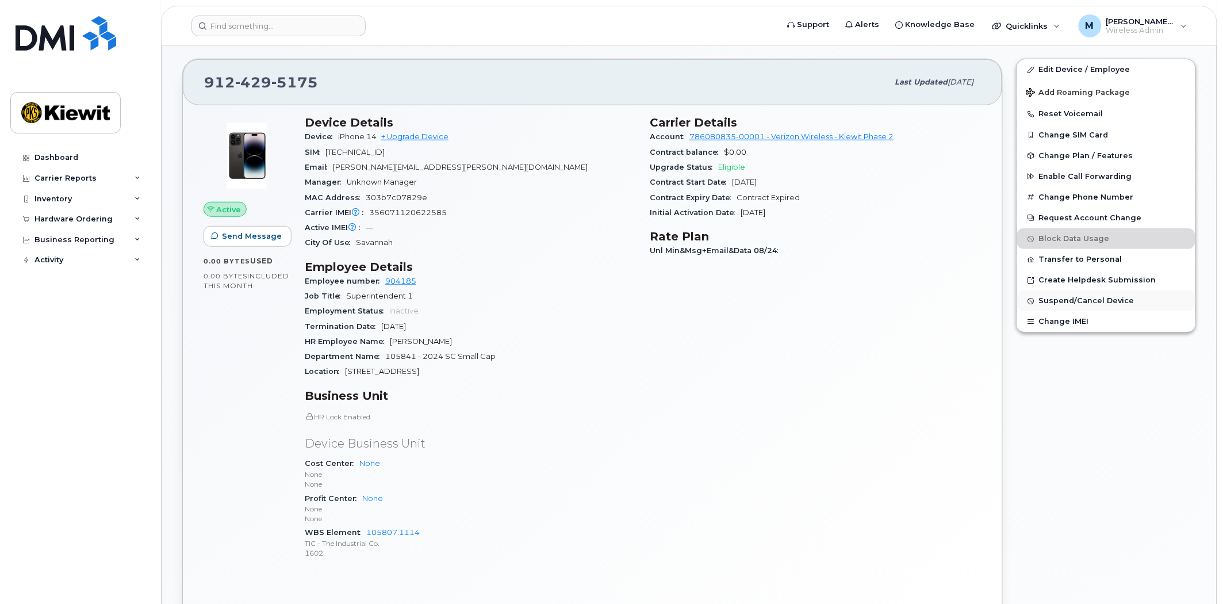 This screenshot has height=604, width=1223. What do you see at coordinates (1106, 156) in the screenshot?
I see `button: Change Plan / Features` at bounding box center [1106, 156].